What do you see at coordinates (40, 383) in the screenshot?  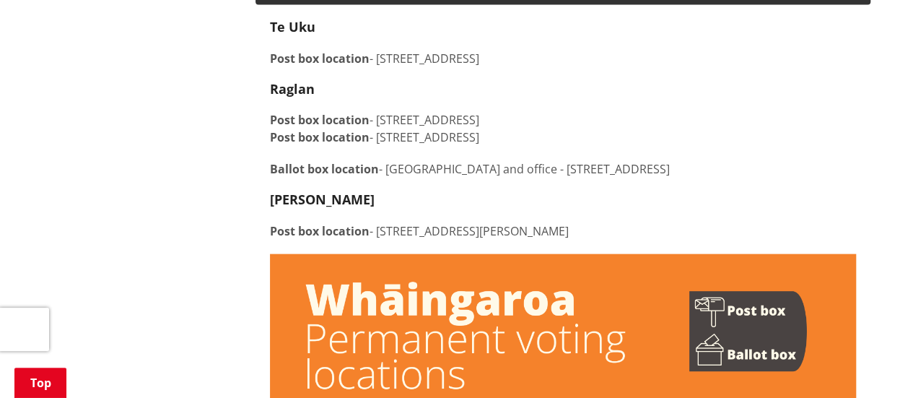 I see `a: Top` at bounding box center [40, 383].